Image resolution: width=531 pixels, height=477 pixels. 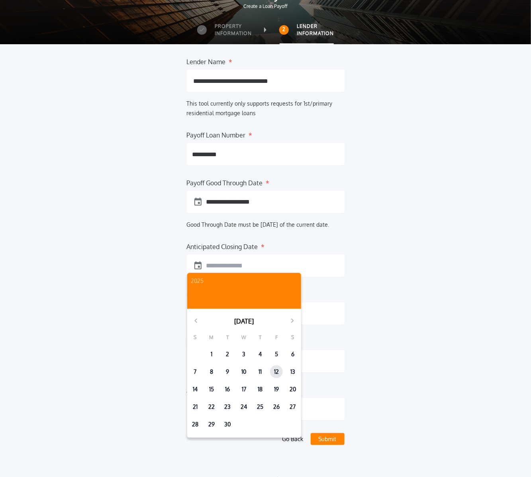 What do you see at coordinates (260, 407) in the screenshot?
I see `button: 25` at bounding box center [260, 407].